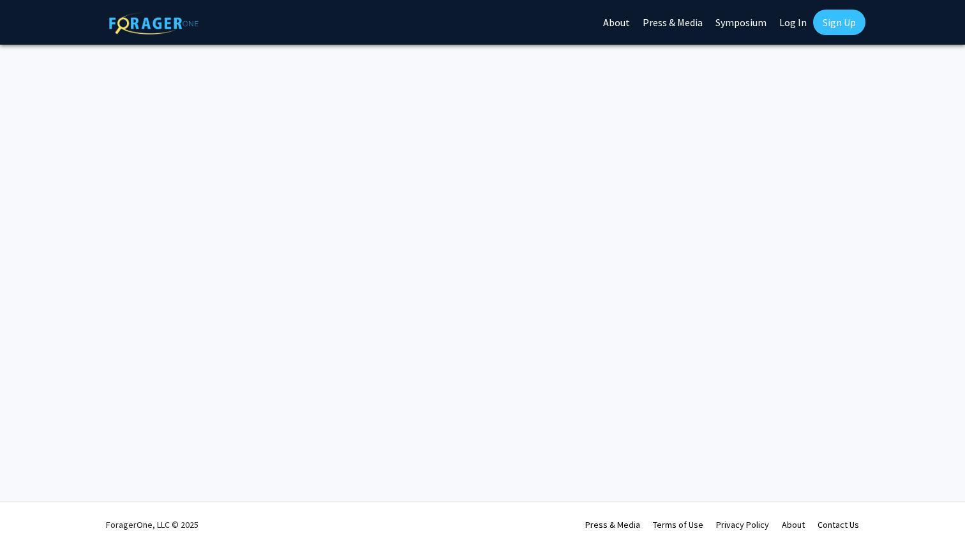 This screenshot has height=547, width=965. Describe the element at coordinates (793, 524) in the screenshot. I see `a: About` at that location.